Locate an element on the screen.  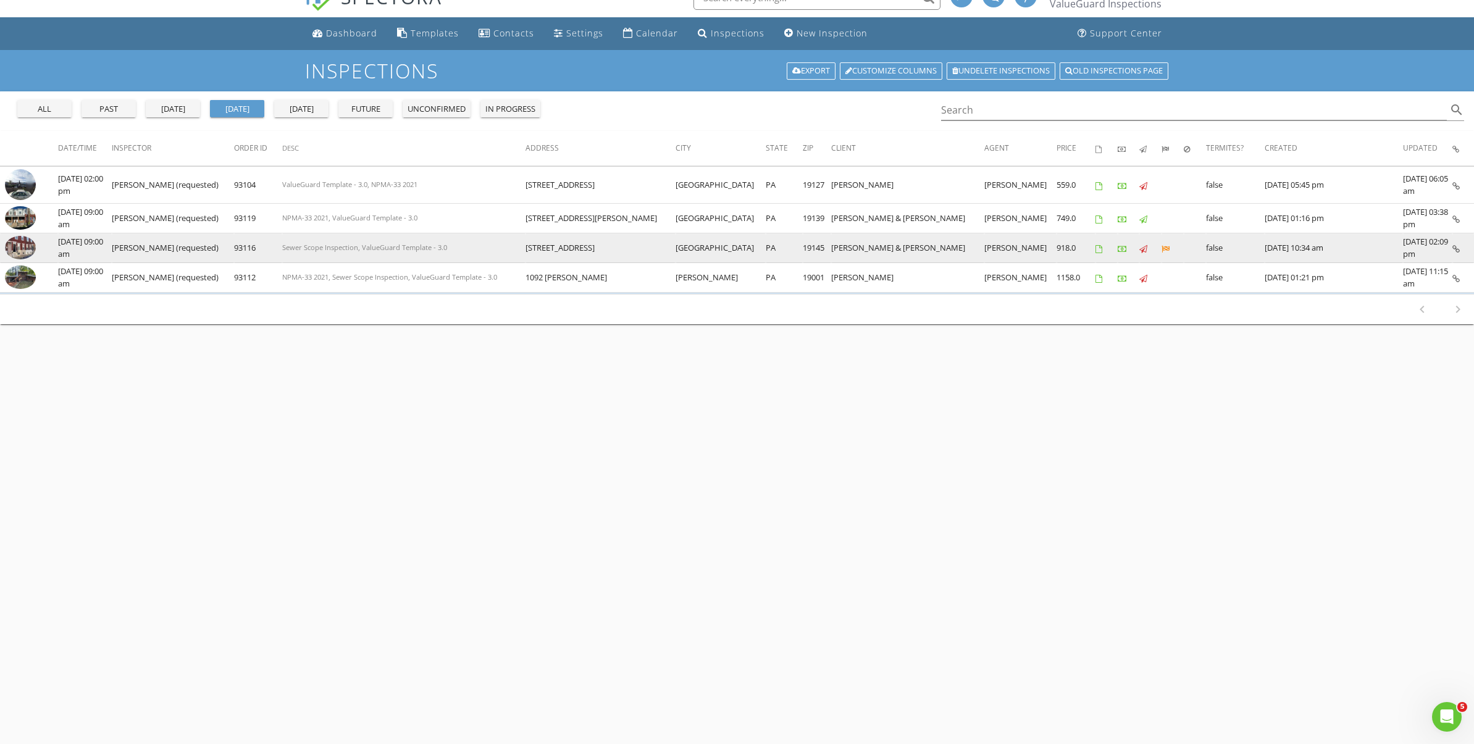
span: Desc is located at coordinates (290, 148).